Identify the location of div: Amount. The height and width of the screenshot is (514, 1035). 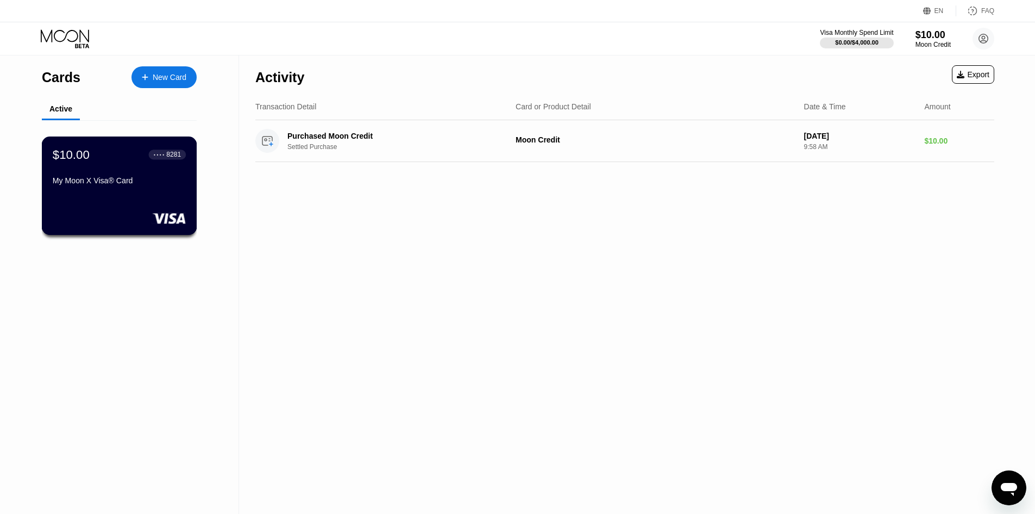
(938, 107).